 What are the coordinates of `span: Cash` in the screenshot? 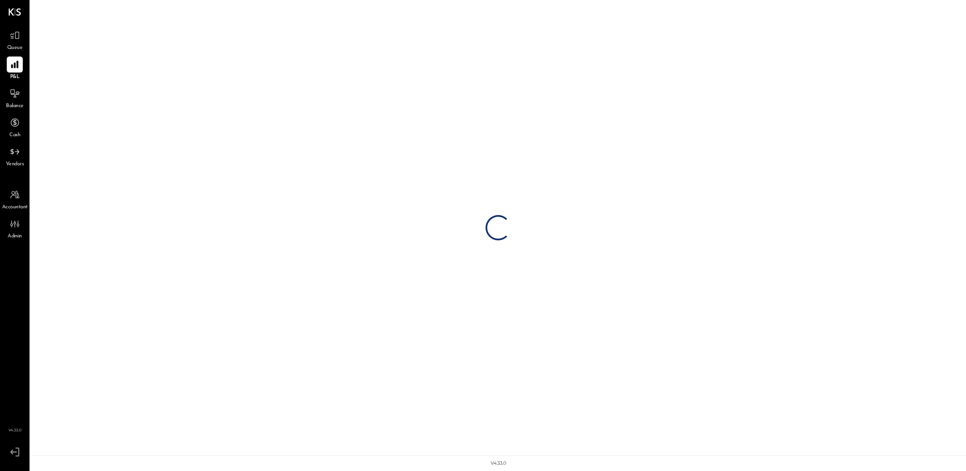 It's located at (15, 135).